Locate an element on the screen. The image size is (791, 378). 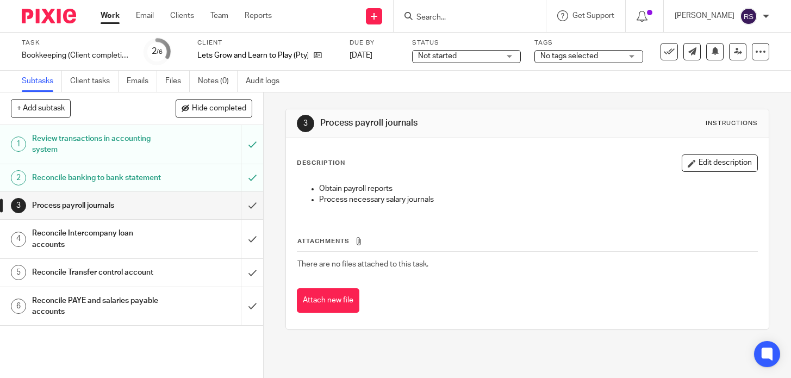
a: Work is located at coordinates (110, 16).